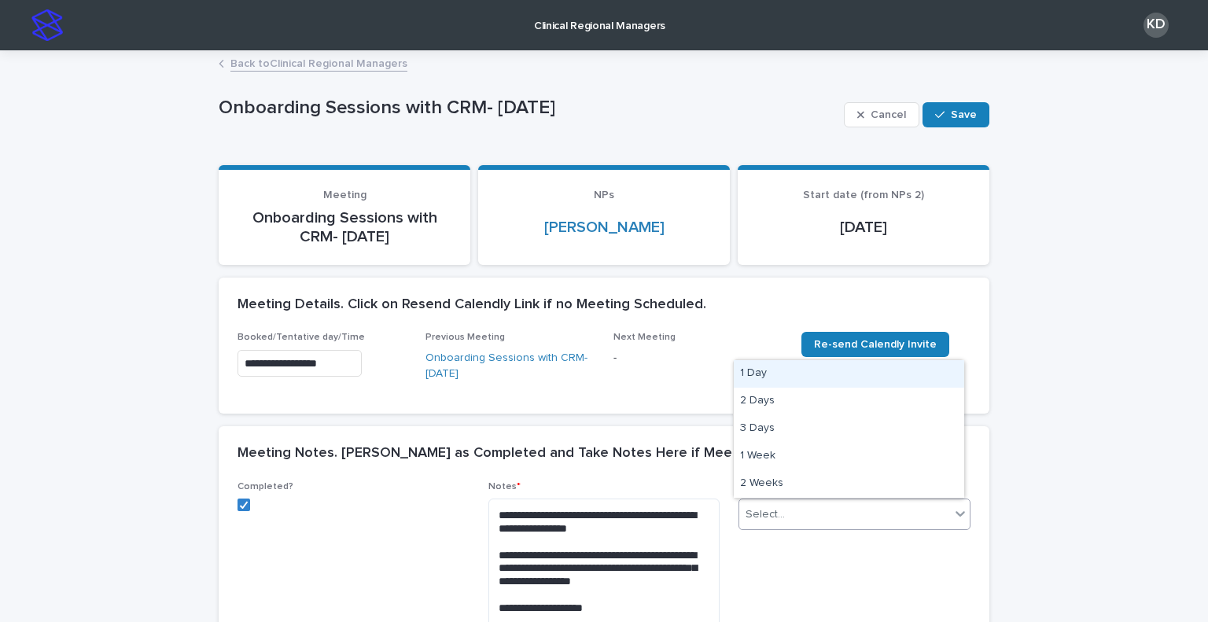  What do you see at coordinates (472, 305) in the screenshot?
I see `h2: Meeting Details. Click on Resend Calendly Link if no Meeting Scheduled.` at bounding box center [472, 305].